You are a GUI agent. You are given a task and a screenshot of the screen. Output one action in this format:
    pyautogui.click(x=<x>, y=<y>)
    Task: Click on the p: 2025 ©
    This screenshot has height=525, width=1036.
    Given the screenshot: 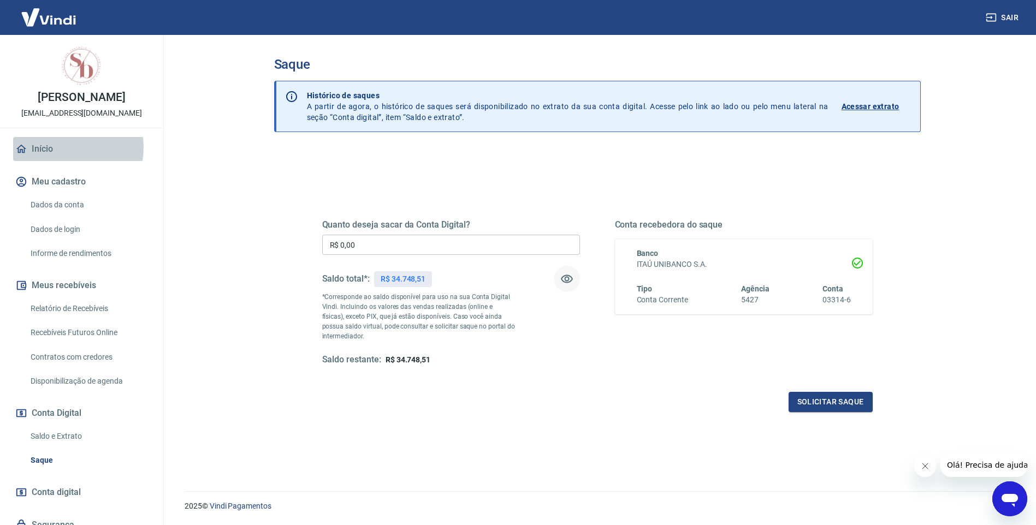 What is the action you would take?
    pyautogui.click(x=597, y=506)
    